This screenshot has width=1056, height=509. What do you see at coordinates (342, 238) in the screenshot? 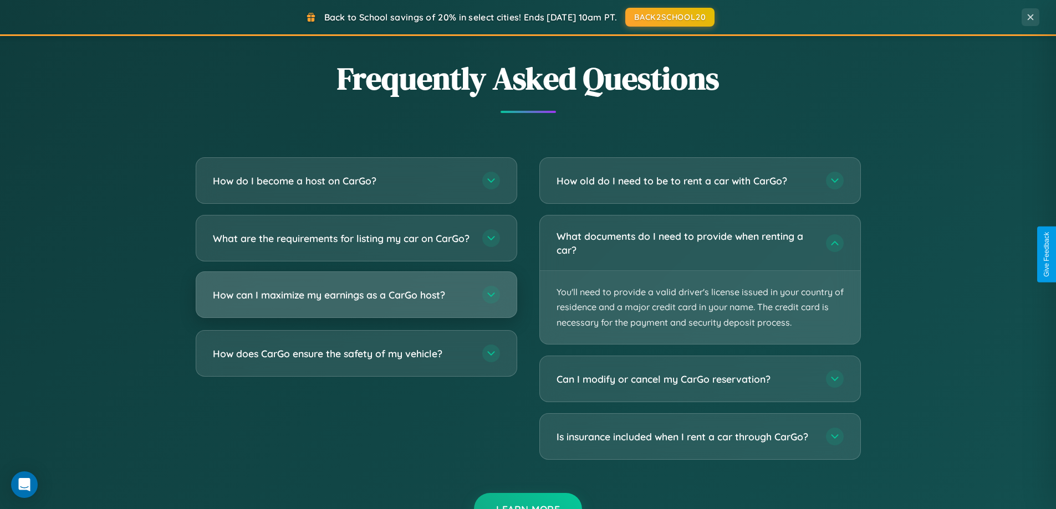
I see `h3: What are the requirements for listing my car on CarGo?` at bounding box center [342, 238].